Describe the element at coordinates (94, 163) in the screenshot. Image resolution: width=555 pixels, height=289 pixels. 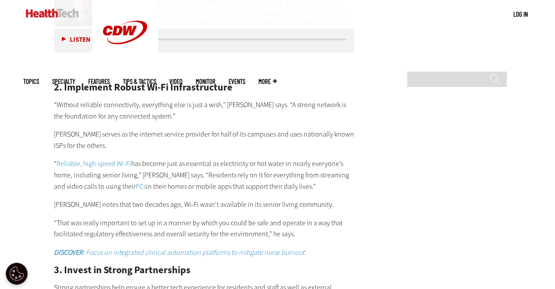
I see `a: Reliable, high-speed Wi-Fi` at that location.